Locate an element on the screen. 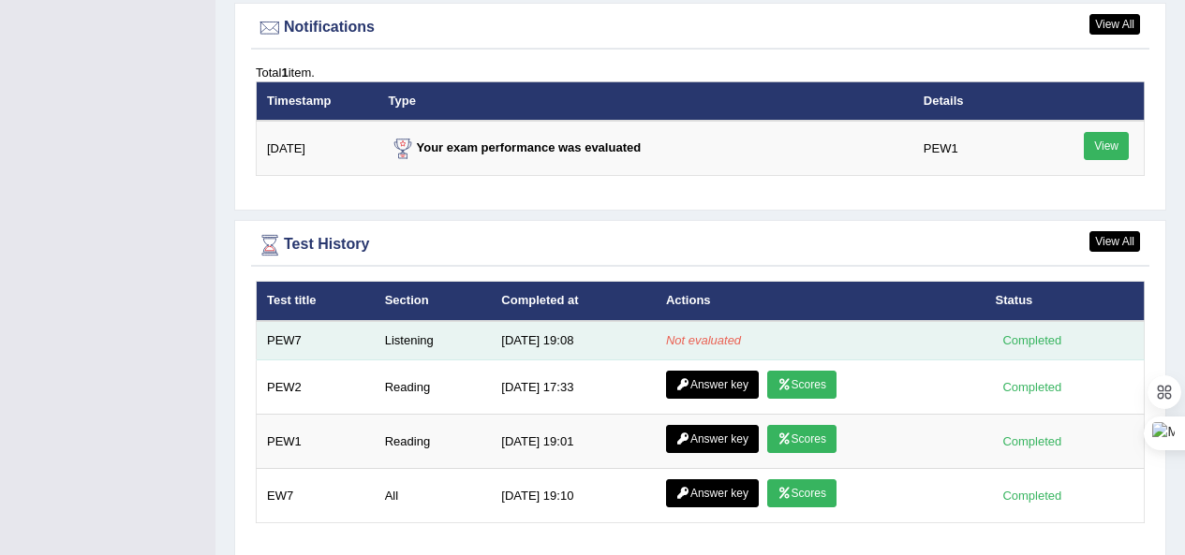 This screenshot has width=1185, height=555. div: Total item. is located at coordinates (700, 72).